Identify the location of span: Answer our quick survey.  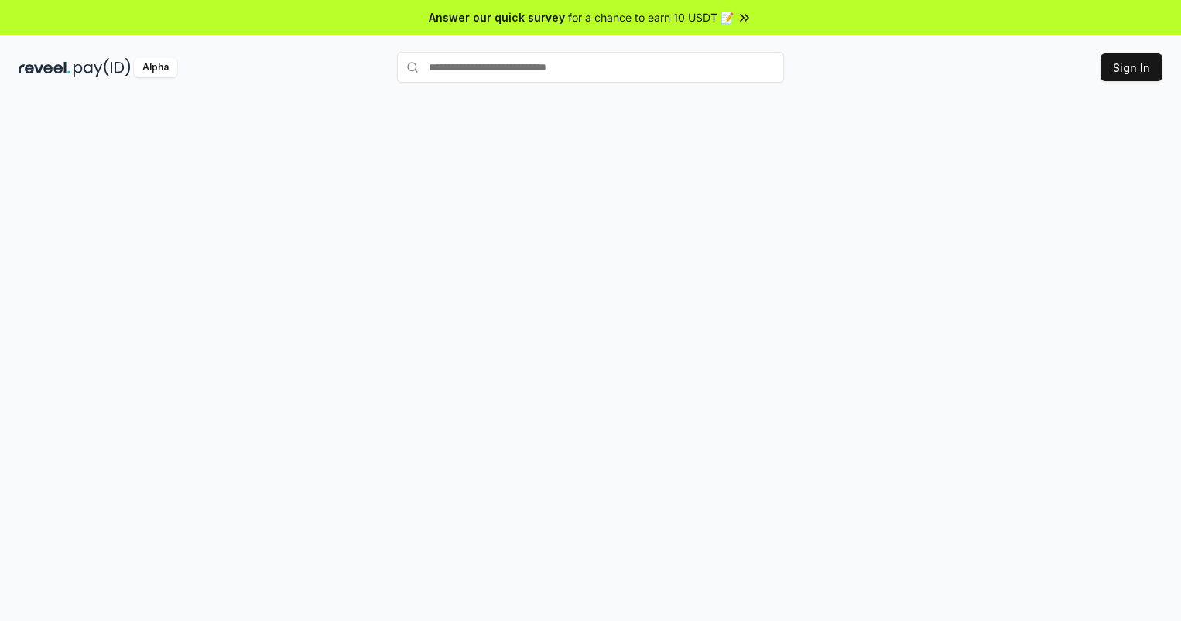
(497, 17).